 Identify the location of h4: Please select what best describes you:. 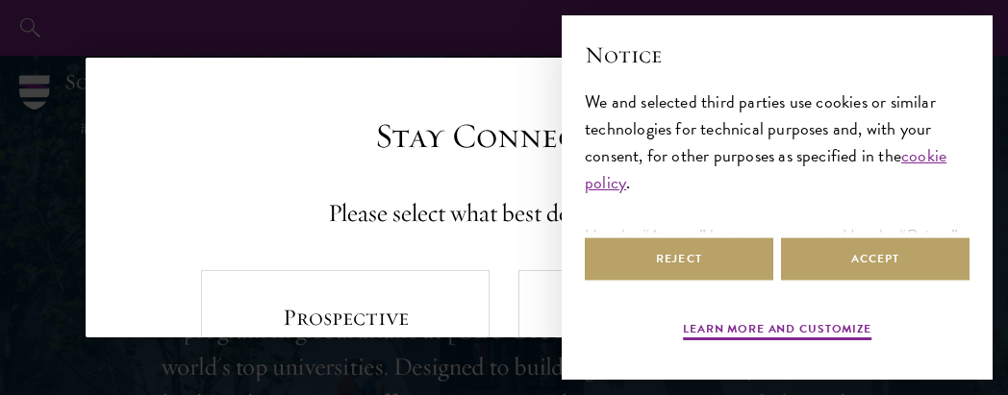
(504, 214).